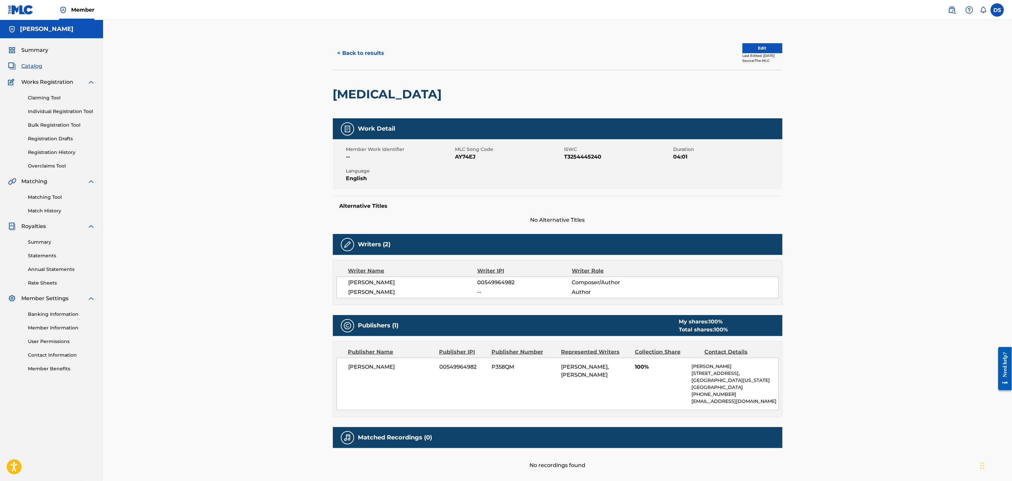  Describe the element at coordinates (379, 326) in the screenshot. I see `h5: Publishers (1)` at that location.